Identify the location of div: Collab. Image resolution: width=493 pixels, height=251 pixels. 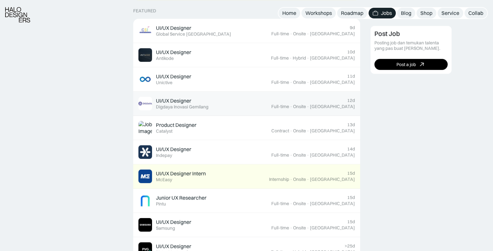
(475, 13).